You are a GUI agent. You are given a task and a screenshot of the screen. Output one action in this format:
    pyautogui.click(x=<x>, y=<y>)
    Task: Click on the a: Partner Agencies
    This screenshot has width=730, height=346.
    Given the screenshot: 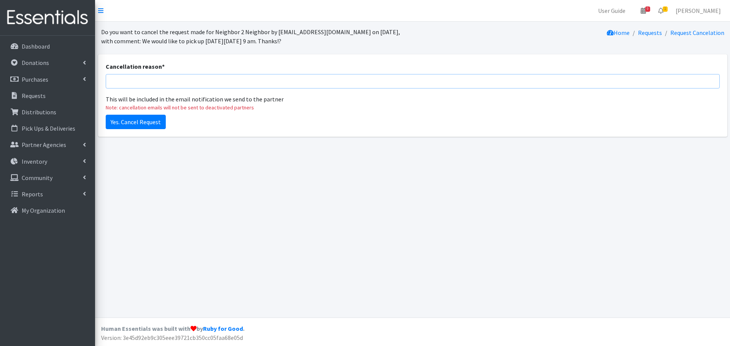 What is the action you would take?
    pyautogui.click(x=48, y=145)
    